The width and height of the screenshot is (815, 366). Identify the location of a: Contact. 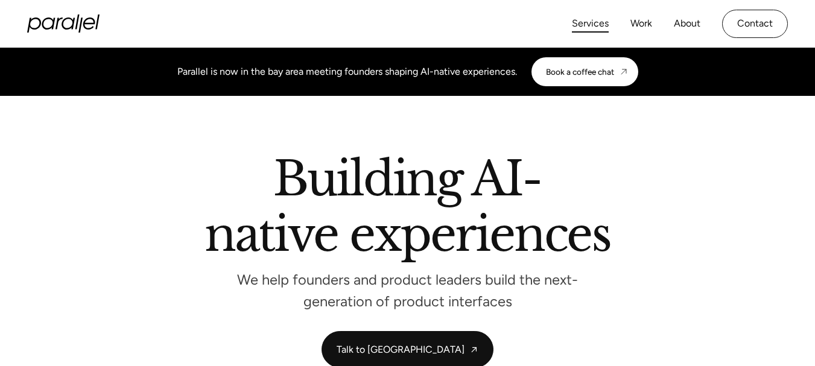
(755, 24).